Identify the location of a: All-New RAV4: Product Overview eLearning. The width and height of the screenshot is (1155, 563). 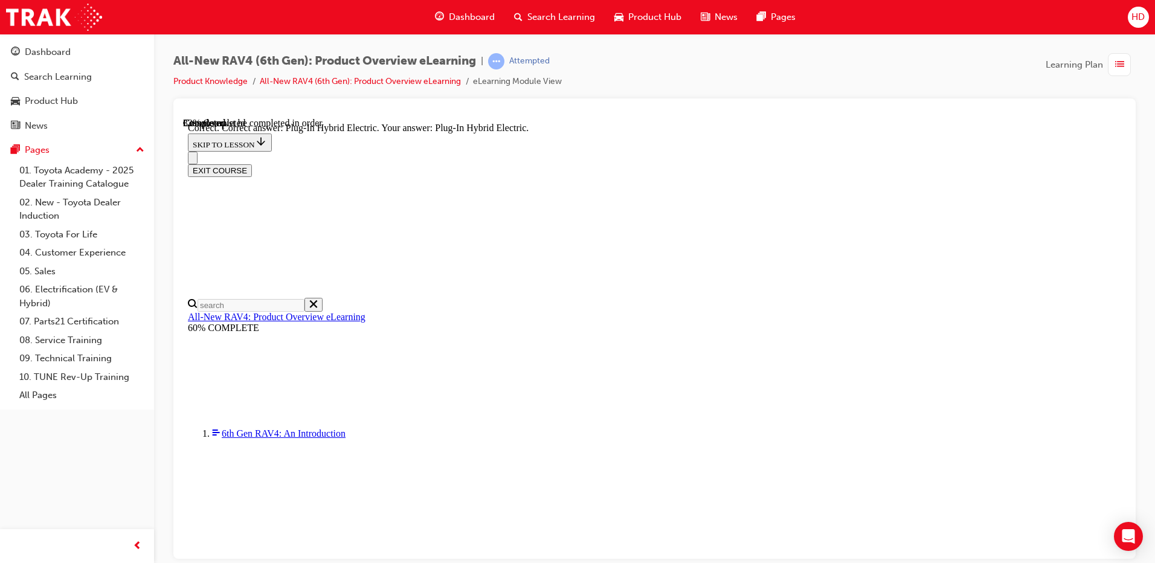
(94, 199).